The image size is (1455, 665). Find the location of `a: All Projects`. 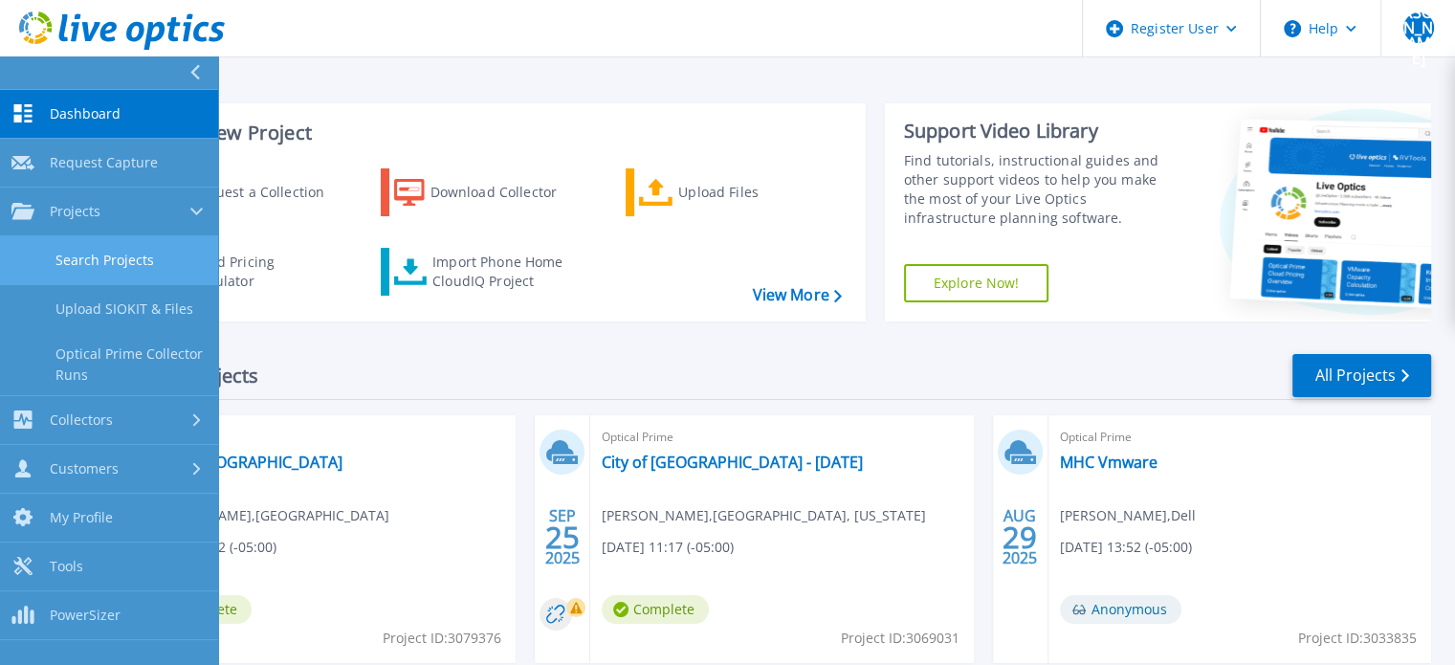

a: All Projects is located at coordinates (1361, 375).